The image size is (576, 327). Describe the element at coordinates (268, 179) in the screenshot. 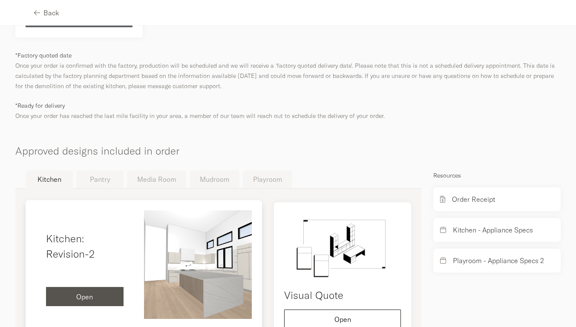

I see `button: Playroom` at that location.